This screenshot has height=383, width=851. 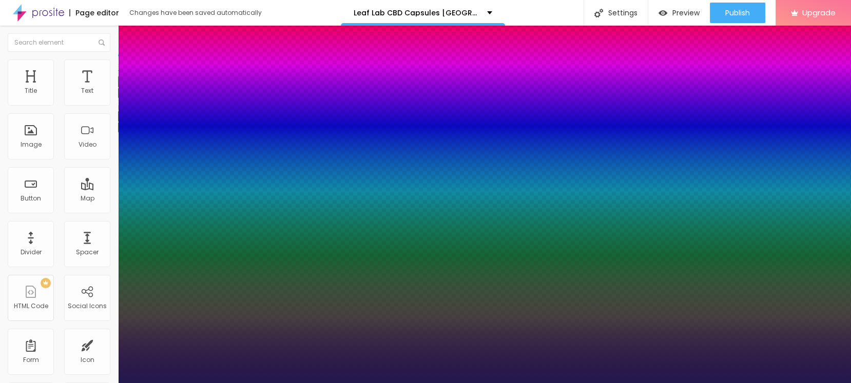 What do you see at coordinates (738, 13) in the screenshot?
I see `button: Publish` at bounding box center [738, 13].